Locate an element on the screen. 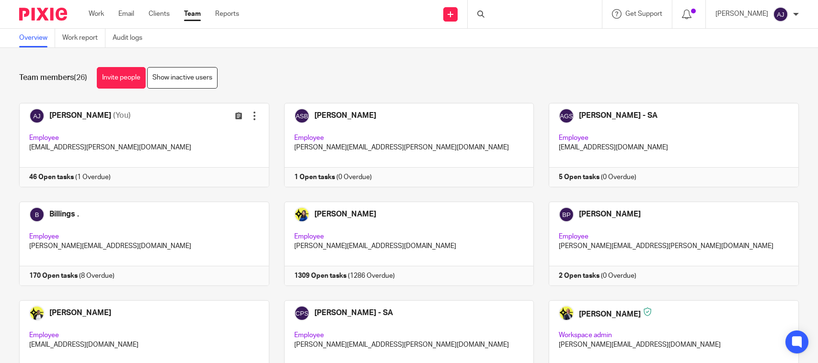 This screenshot has height=363, width=818. a: Team is located at coordinates (192, 14).